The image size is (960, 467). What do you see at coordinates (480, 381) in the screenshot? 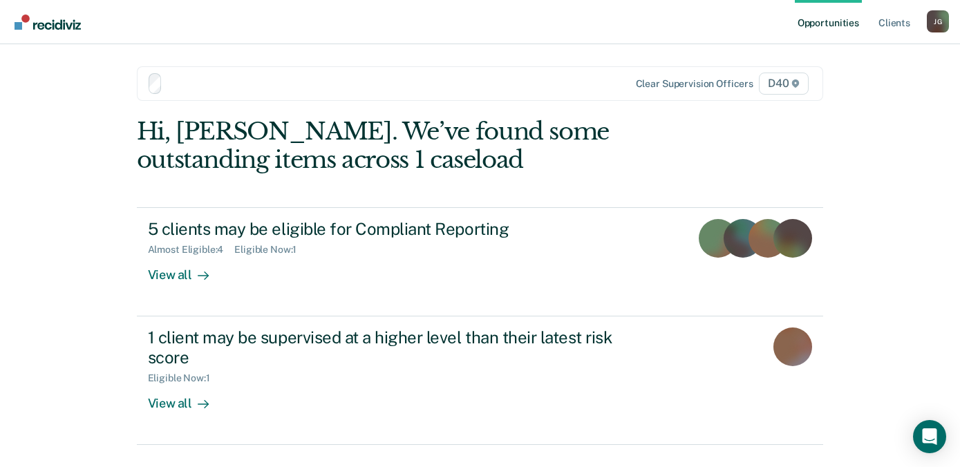
I see `a: 1 client may be supervised at a higher level than their latest risk scoreEligible Now:1View all` at bounding box center [480, 381].